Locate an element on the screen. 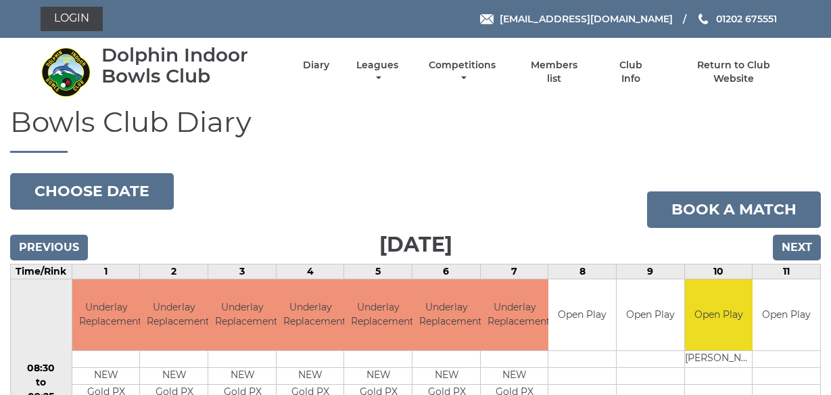 The width and height of the screenshot is (831, 395). td: 11 is located at coordinates (787, 272).